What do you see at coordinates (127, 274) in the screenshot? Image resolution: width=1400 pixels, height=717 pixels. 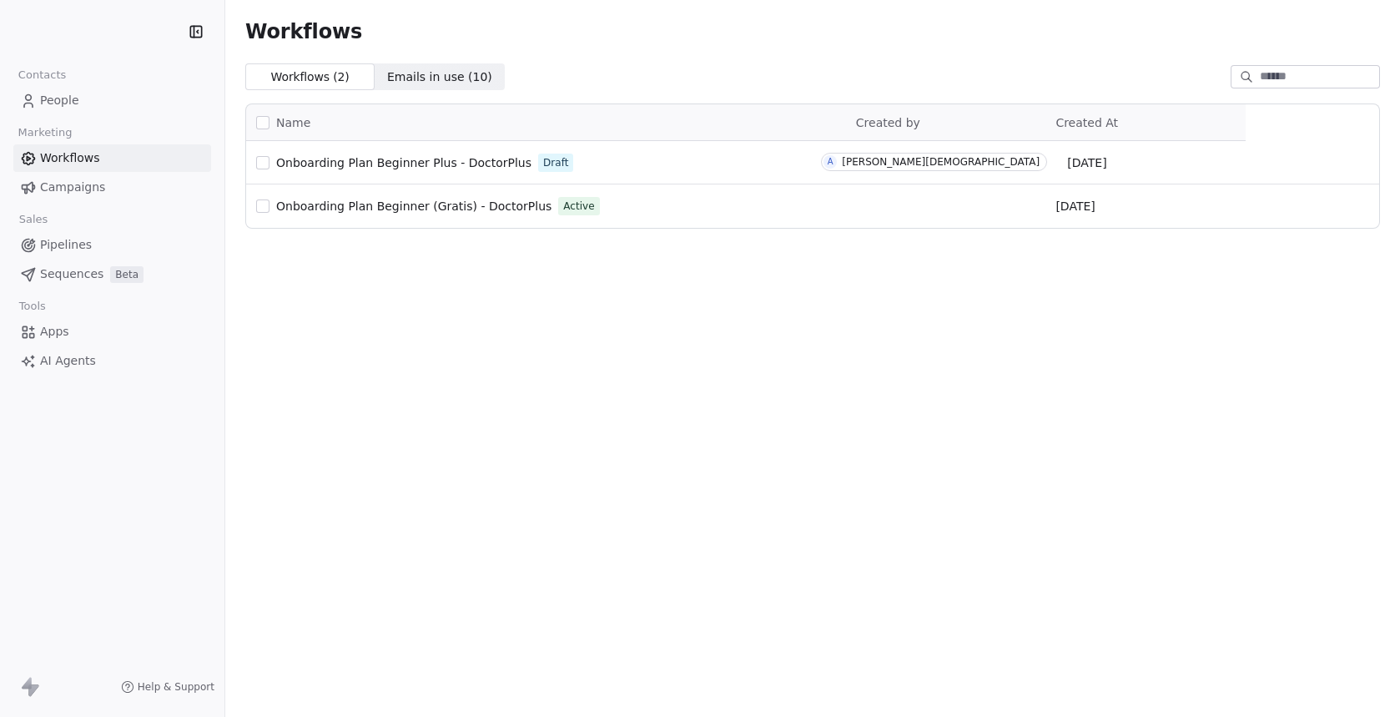 I see `span: Beta` at bounding box center [127, 274].